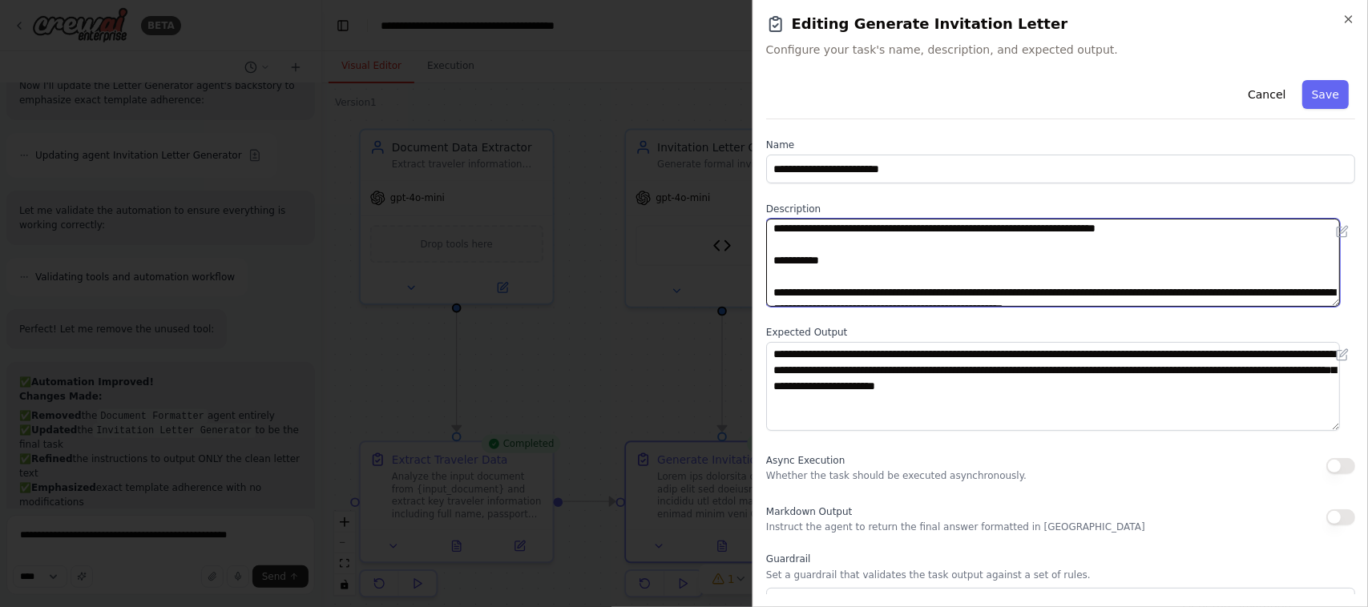 The image size is (1368, 607). I want to click on p: Whether the task should be executed asynchronously., so click(896, 476).